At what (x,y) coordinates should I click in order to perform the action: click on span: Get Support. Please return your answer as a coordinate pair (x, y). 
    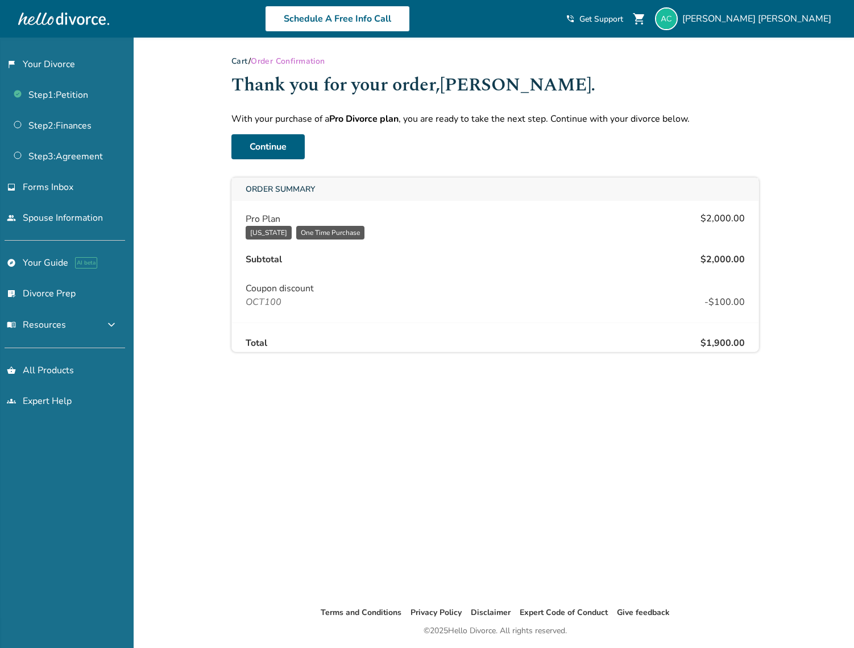
    Looking at the image, I should click on (601, 19).